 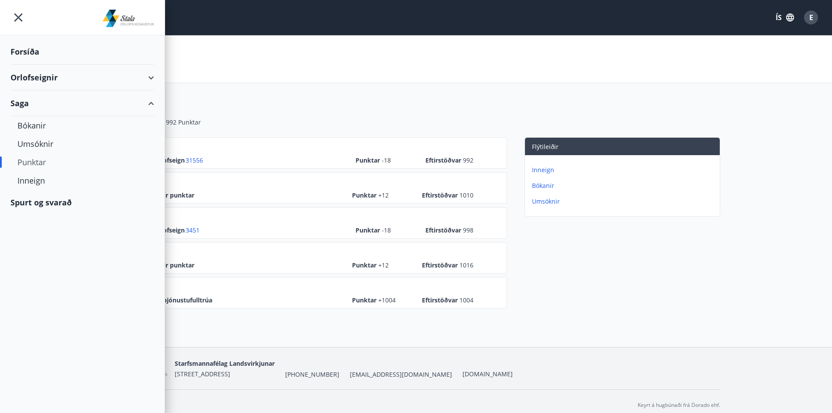 What do you see at coordinates (466, 265) in the screenshot?
I see `span: 1016` at bounding box center [466, 265].